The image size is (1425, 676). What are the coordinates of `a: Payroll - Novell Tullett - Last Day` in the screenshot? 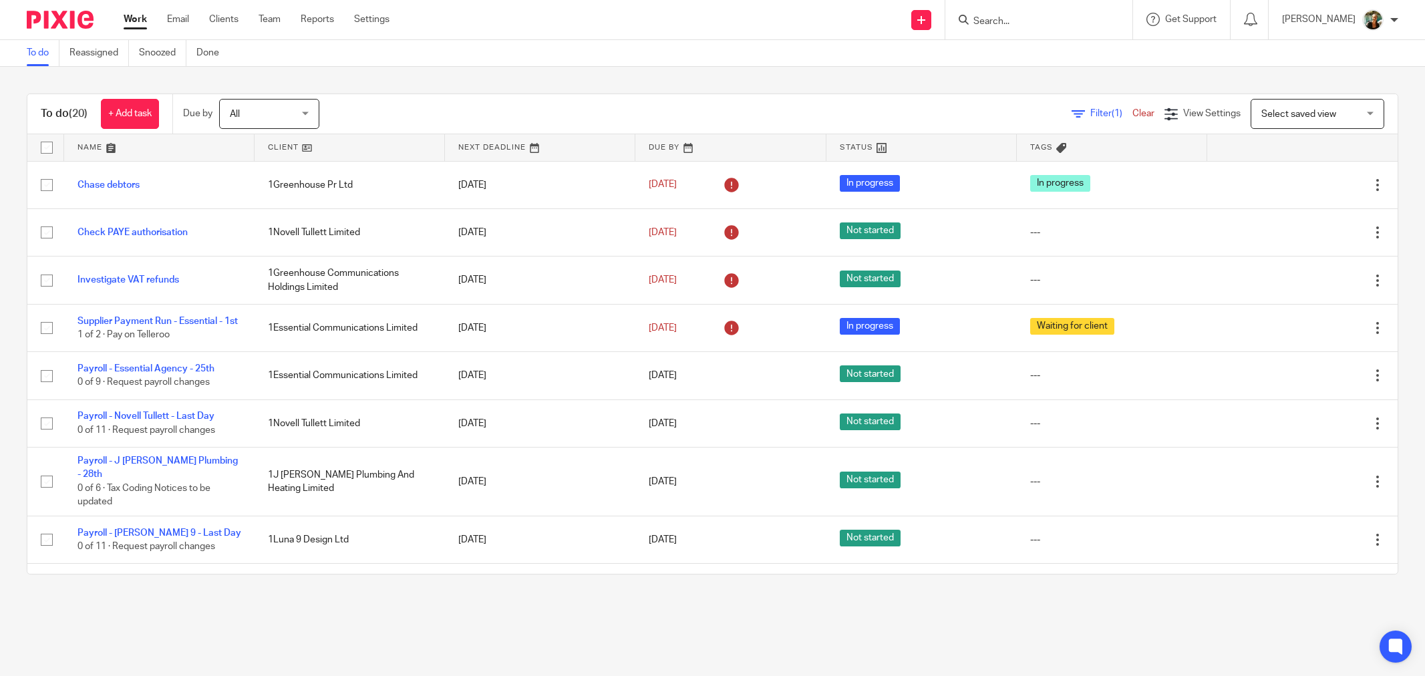 It's located at (146, 416).